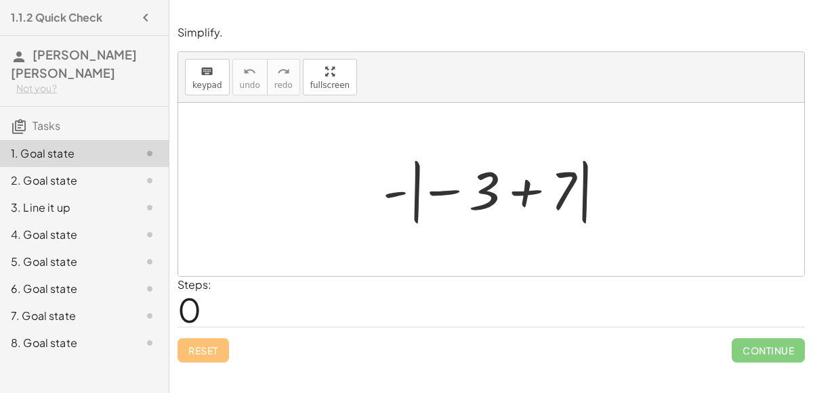  I want to click on label: Steps:, so click(194, 284).